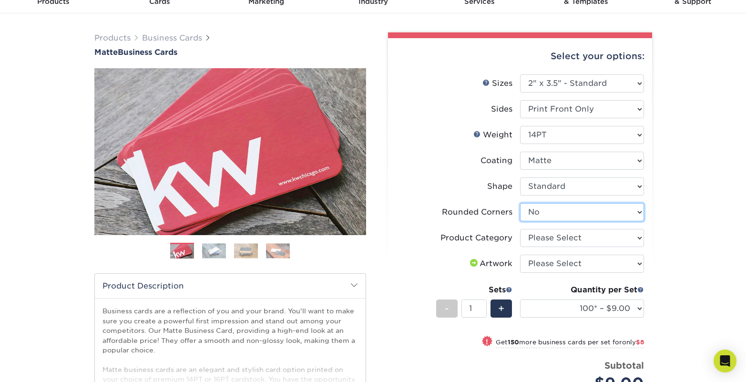  What do you see at coordinates (513, 342) in the screenshot?
I see `strong: 150` at bounding box center [513, 342].